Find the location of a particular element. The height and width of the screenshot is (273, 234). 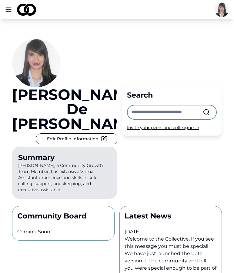

p: Coming Soon! is located at coordinates (63, 232).